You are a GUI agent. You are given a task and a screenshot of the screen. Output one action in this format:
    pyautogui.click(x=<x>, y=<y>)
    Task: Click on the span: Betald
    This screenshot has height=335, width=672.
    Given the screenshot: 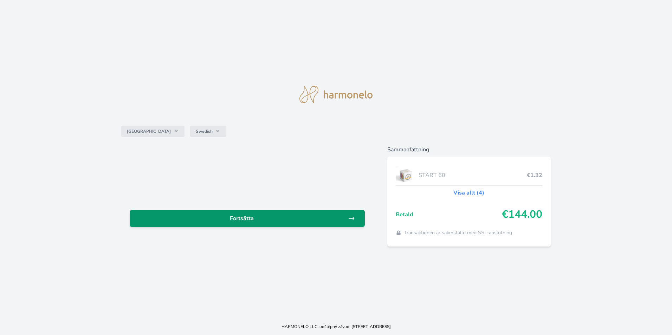 What is the action you would take?
    pyautogui.click(x=449, y=215)
    